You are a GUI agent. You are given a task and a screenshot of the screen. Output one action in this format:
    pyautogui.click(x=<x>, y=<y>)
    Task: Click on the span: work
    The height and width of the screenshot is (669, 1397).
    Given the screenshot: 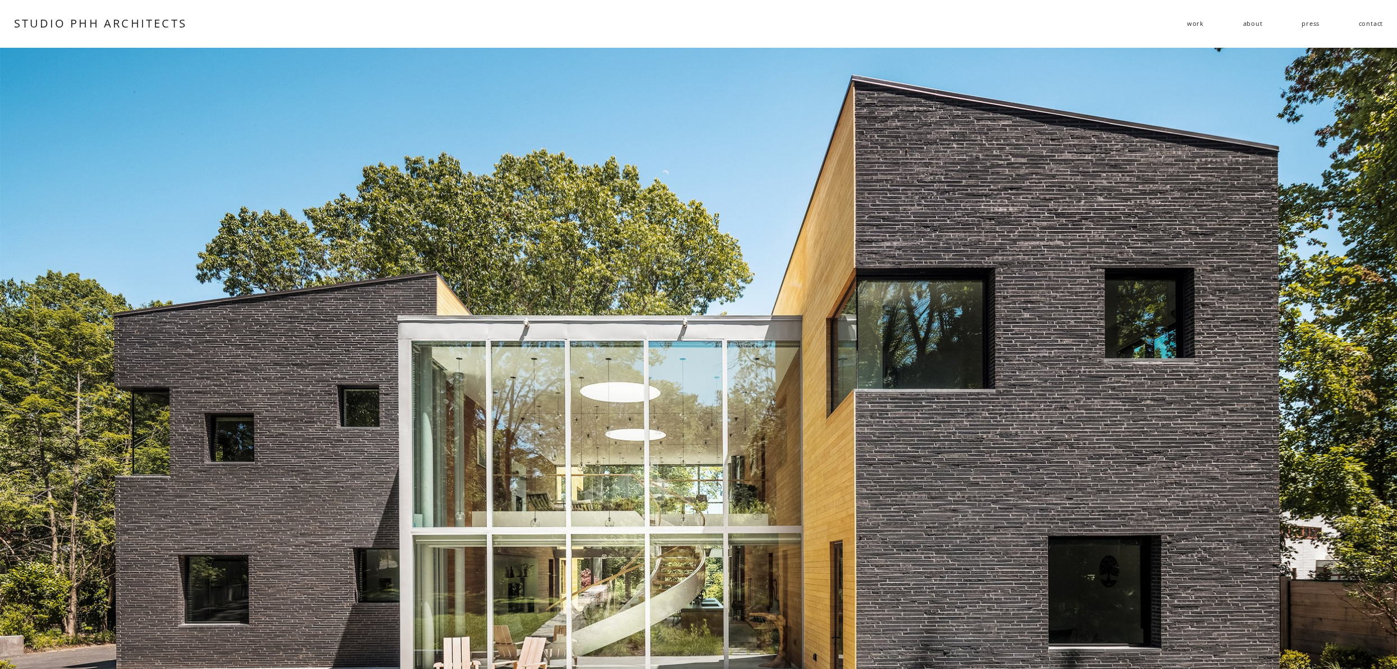 What is the action you would take?
    pyautogui.click(x=1195, y=24)
    